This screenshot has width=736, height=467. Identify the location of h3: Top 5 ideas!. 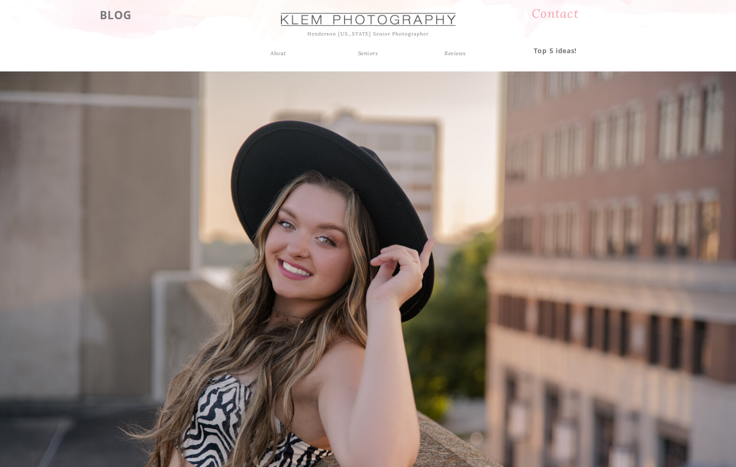
(556, 49).